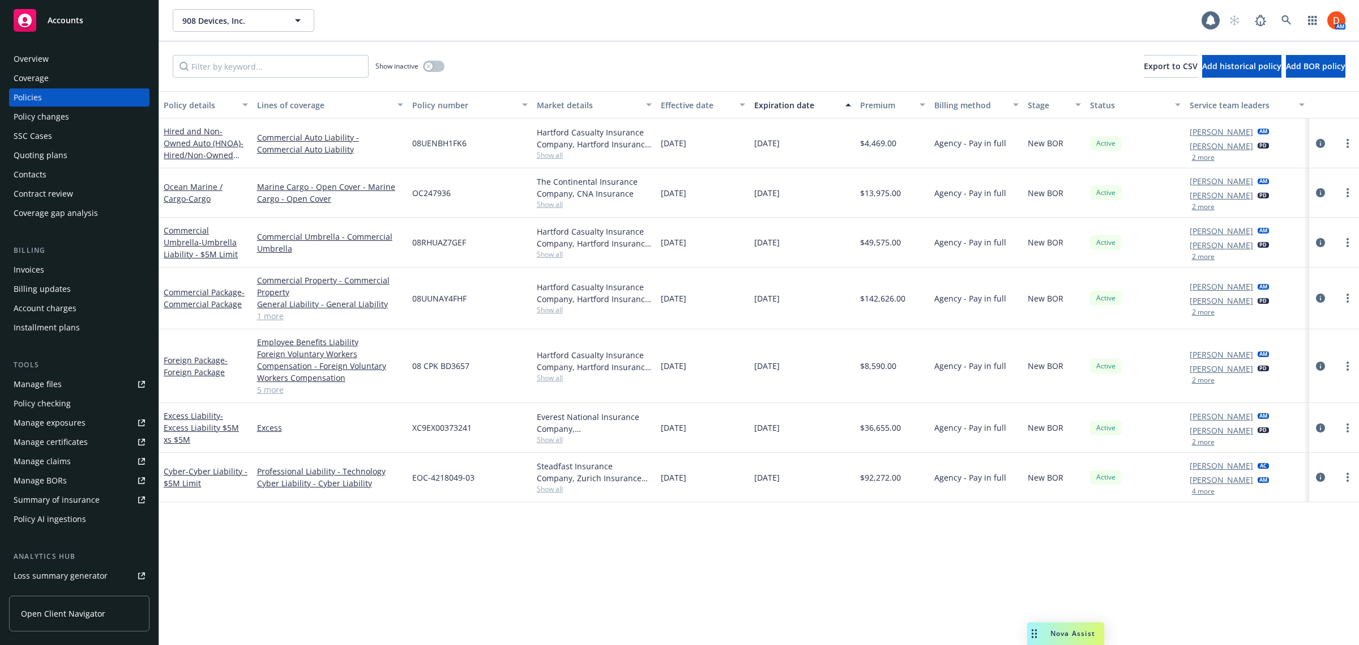  I want to click on a: Report a Bug, so click(1261, 20).